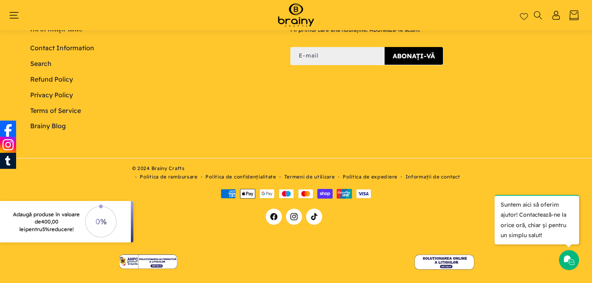 The image size is (592, 283). I want to click on a: Politica de confidențialitate, so click(240, 177).